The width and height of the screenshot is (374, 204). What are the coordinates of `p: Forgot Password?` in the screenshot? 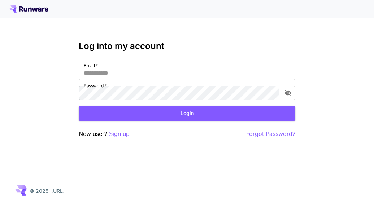 It's located at (270, 134).